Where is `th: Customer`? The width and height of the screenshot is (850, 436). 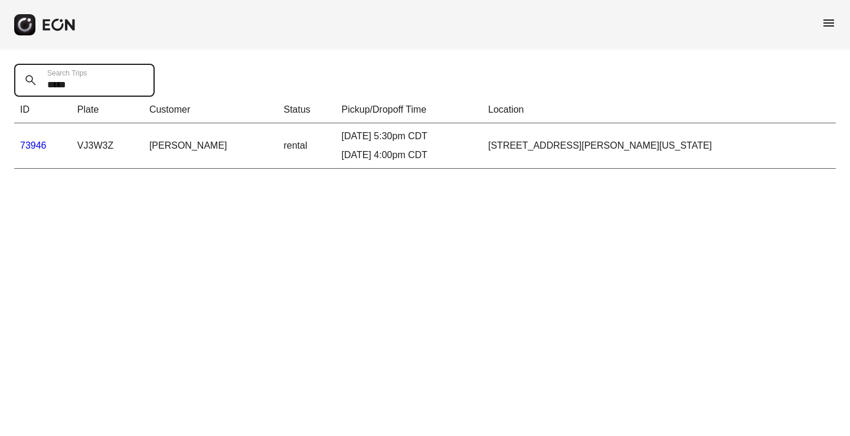 th: Customer is located at coordinates (211, 110).